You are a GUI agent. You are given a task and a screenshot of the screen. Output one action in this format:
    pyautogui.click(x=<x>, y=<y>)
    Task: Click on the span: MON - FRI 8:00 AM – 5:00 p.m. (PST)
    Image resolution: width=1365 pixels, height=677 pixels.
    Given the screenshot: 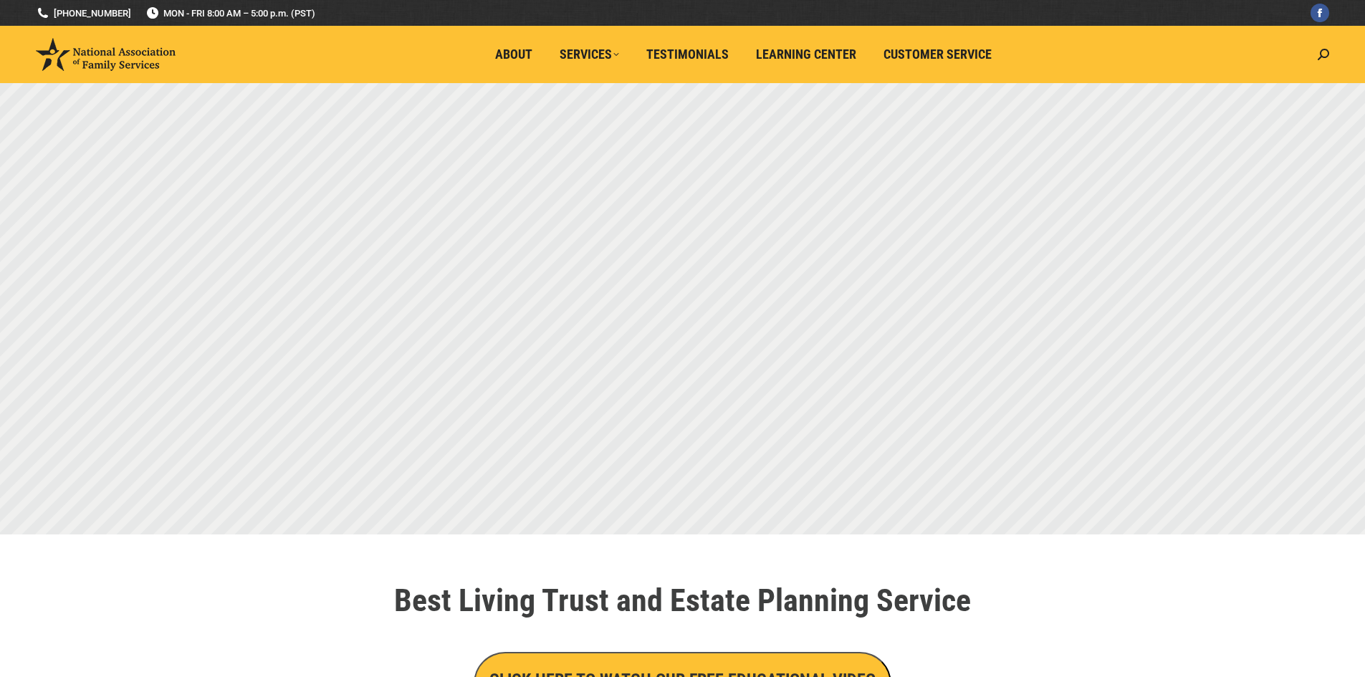 What is the action you would take?
    pyautogui.click(x=230, y=13)
    